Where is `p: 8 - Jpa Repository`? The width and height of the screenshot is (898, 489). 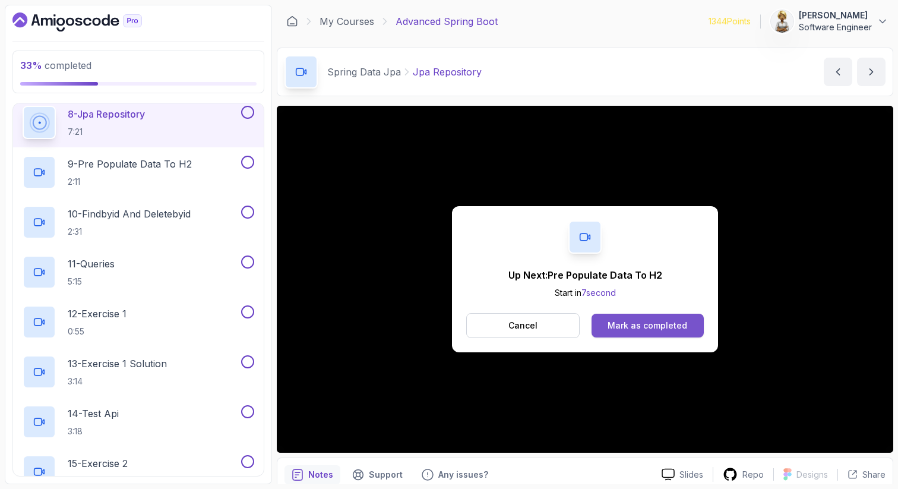 p: 8 - Jpa Repository is located at coordinates (106, 114).